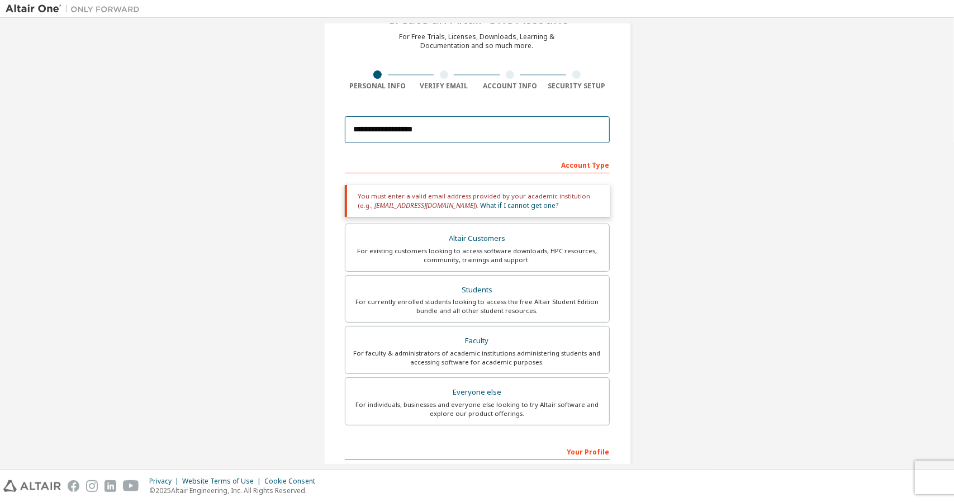  I want to click on img: linkedin.svg, so click(110, 486).